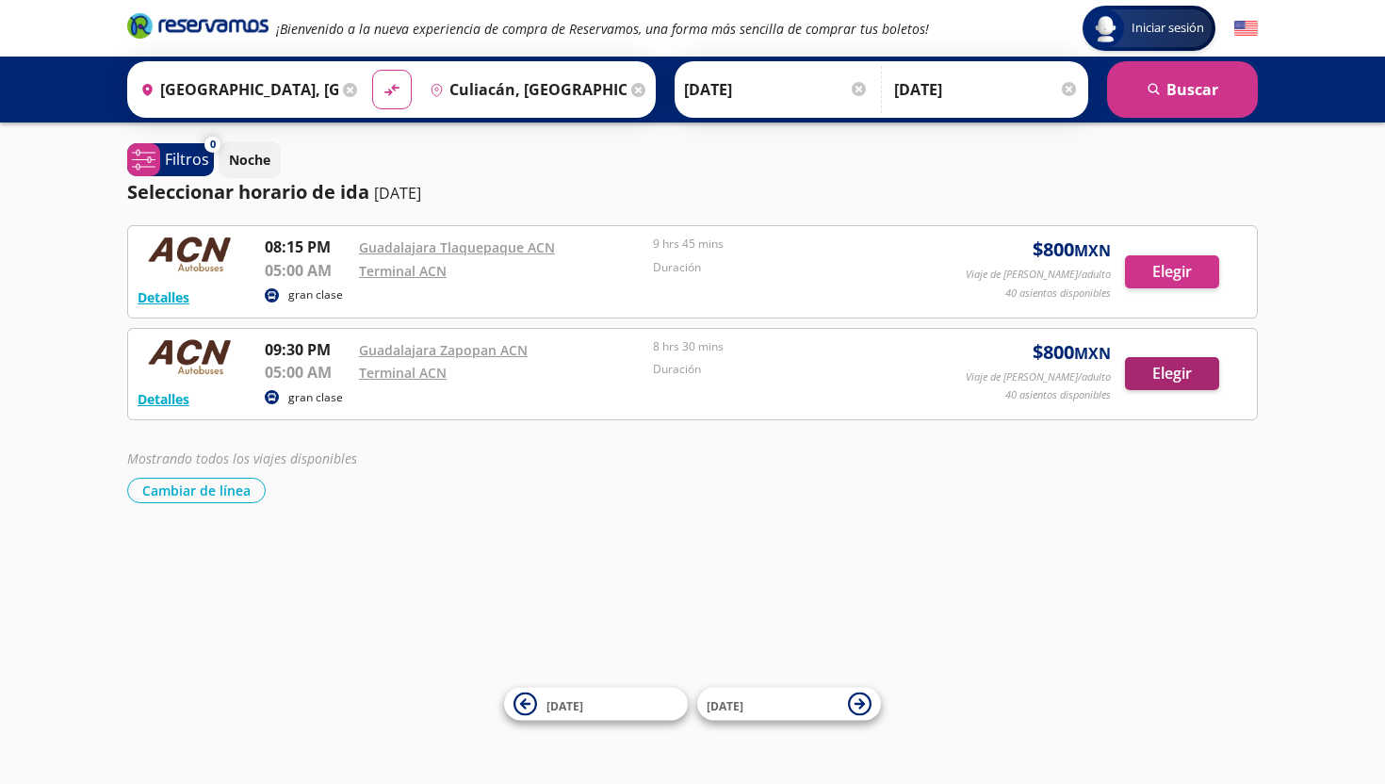 The height and width of the screenshot is (784, 1385). Describe the element at coordinates (1183, 90) in the screenshot. I see `button: Buscar` at that location.